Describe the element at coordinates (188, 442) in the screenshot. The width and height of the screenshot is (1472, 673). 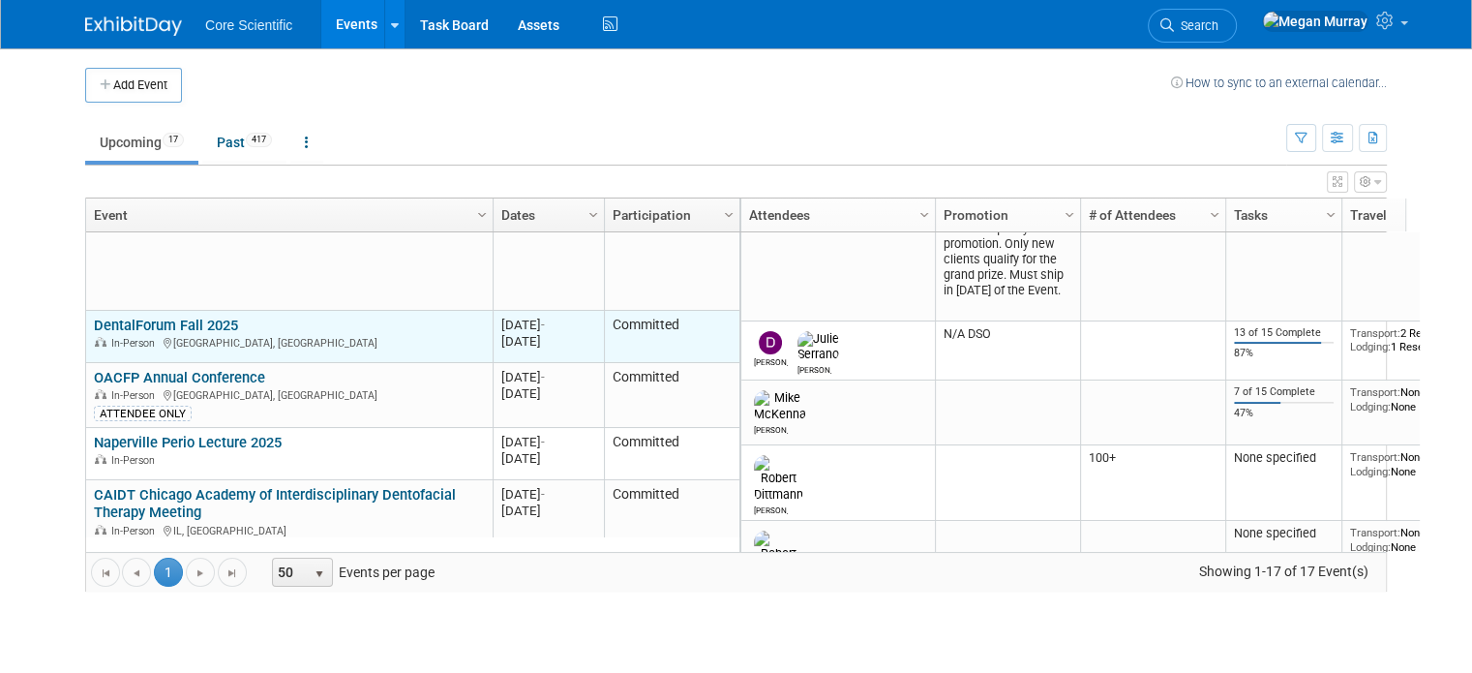
I see `a: Naperville Perio Lecture 2025` at that location.